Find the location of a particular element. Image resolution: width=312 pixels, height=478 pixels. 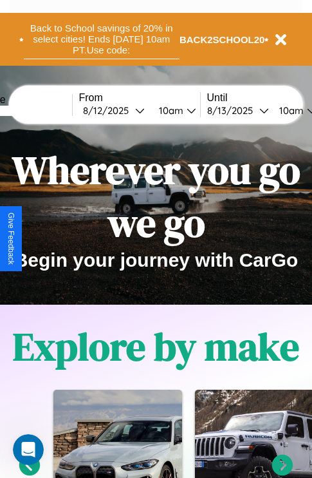

b: BACK2SCHOOL20 is located at coordinates (222, 39).